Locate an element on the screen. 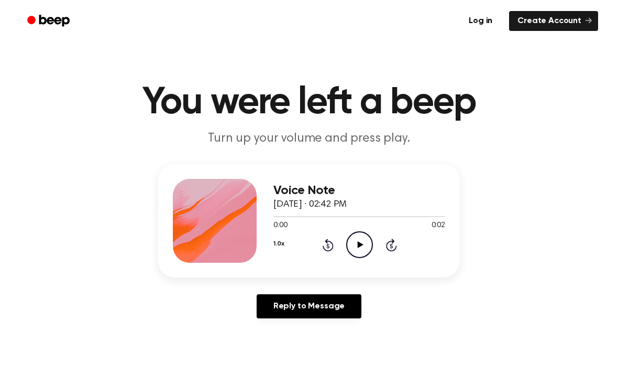  h3: Voice Note is located at coordinates (359, 190).